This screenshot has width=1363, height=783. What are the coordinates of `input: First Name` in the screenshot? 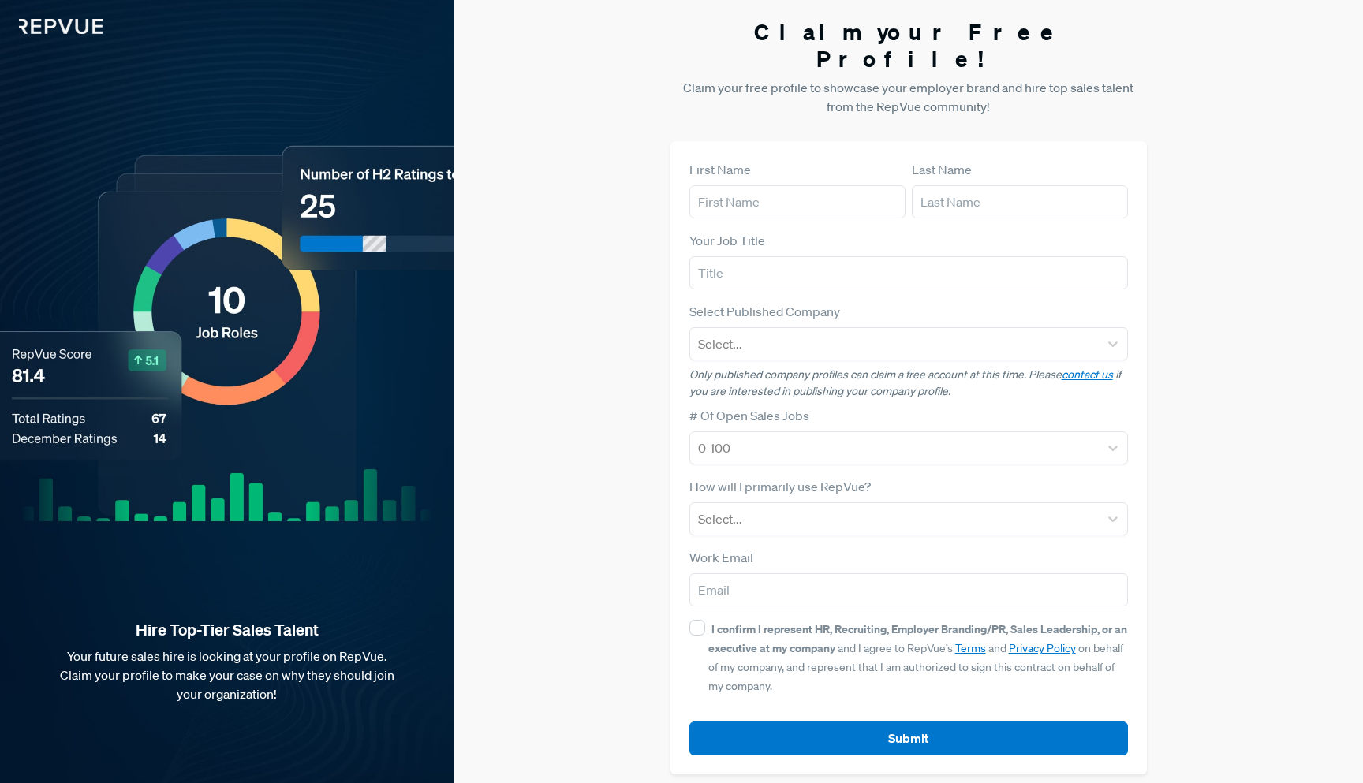 It's located at (797, 202).